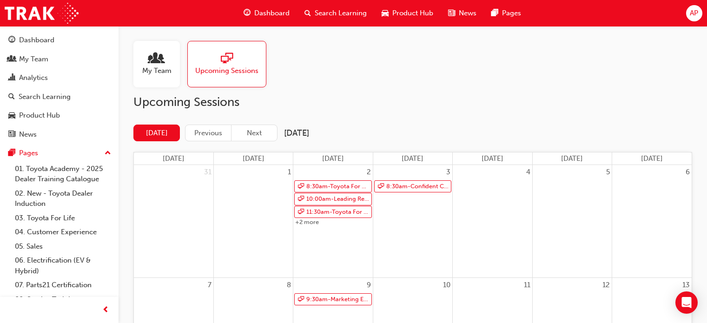  I want to click on a: Search Learning, so click(59, 97).